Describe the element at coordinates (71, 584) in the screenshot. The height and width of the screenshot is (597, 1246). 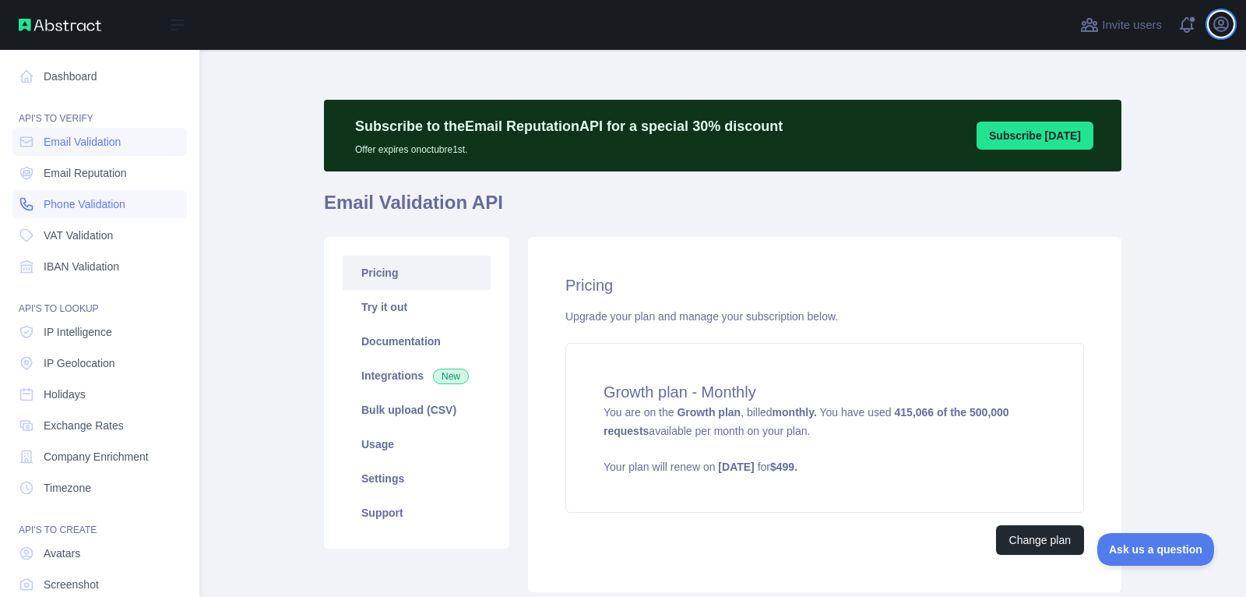
I see `span: Screenshot` at that location.